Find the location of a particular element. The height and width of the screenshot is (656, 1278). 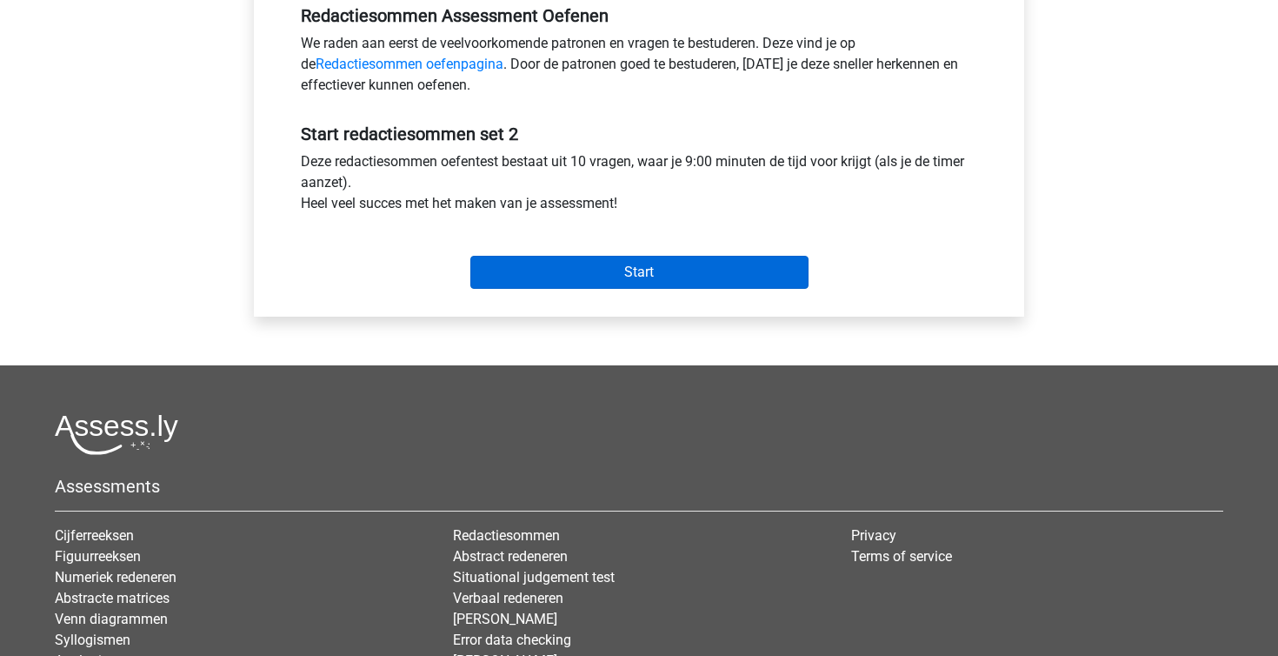

div: We raden aan eerst de veelvoorkomende patronen en vragen te bestuderen. Deze vind je op de . Door... is located at coordinates (639, 68).